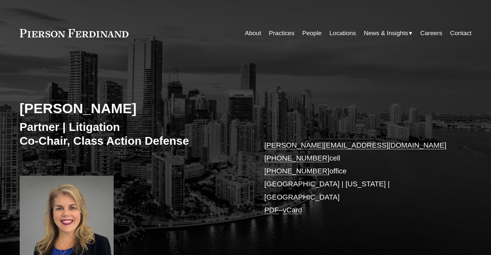 This screenshot has width=491, height=255. What do you see at coordinates (312, 33) in the screenshot?
I see `a: People` at bounding box center [312, 33].